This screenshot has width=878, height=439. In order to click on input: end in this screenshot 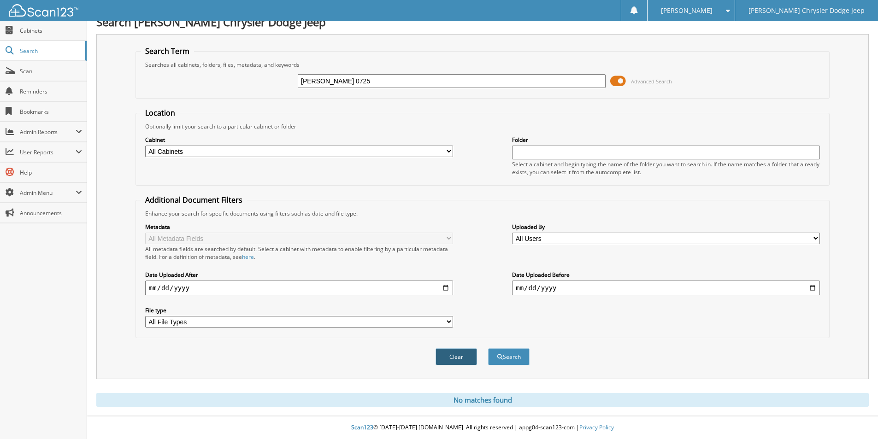, I will do `click(666, 288)`.